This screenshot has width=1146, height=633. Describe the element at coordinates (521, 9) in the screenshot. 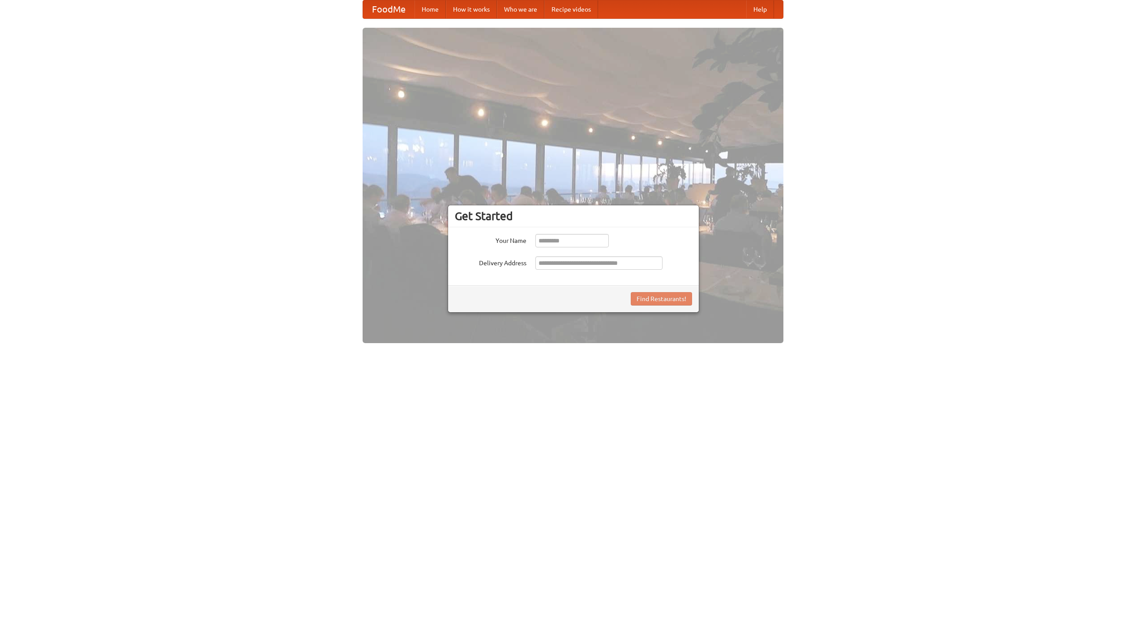

I see `a: Who we are` at that location.